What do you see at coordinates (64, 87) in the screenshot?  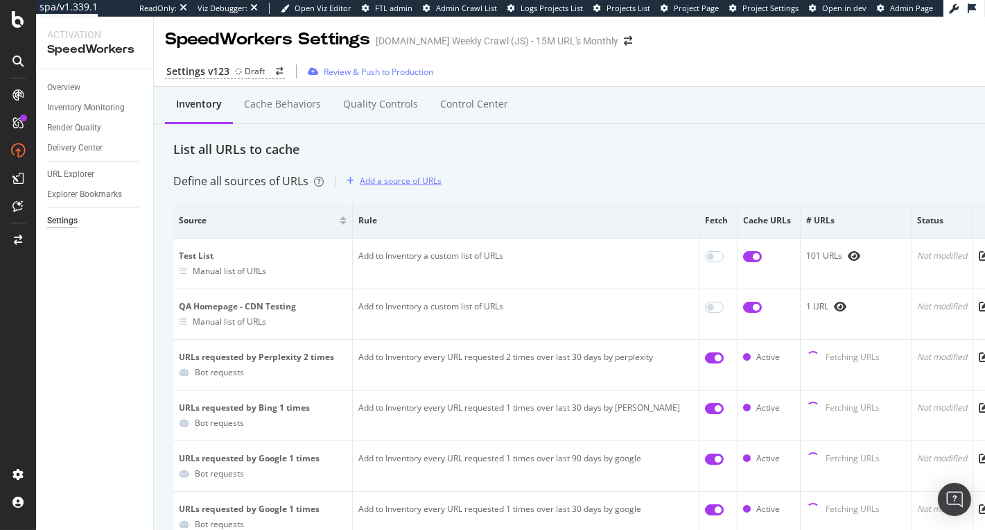 I see `div: Overview` at bounding box center [64, 87].